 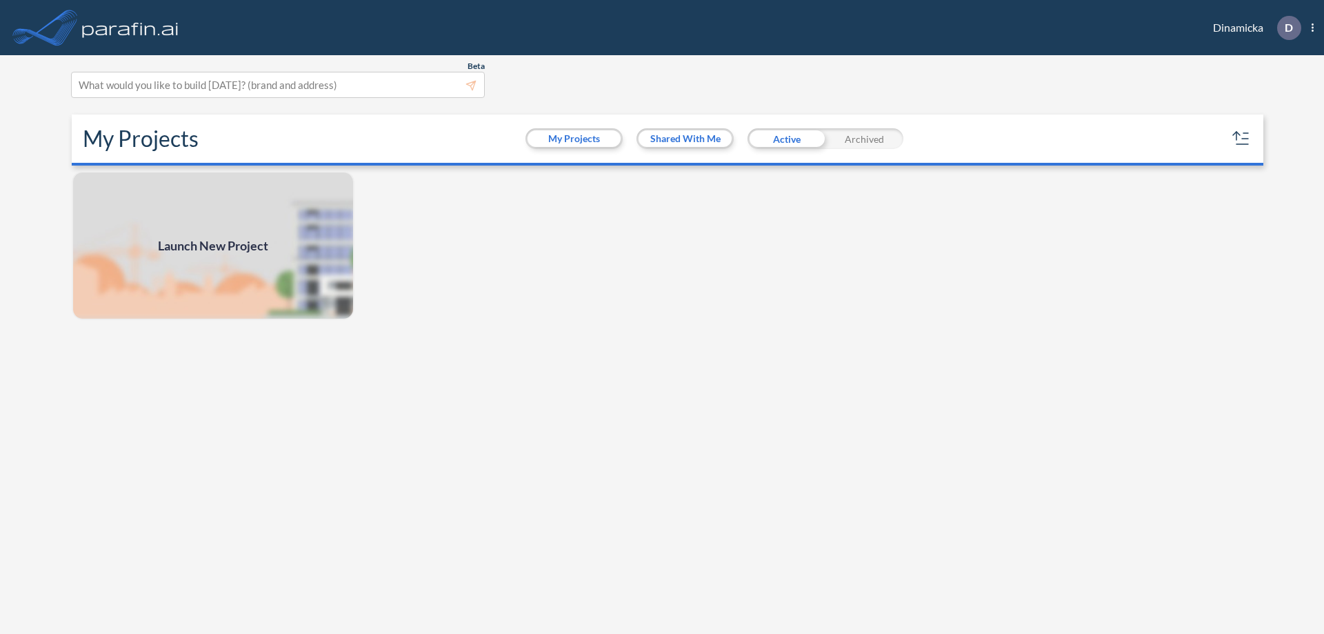 I want to click on p: D, so click(x=1289, y=28).